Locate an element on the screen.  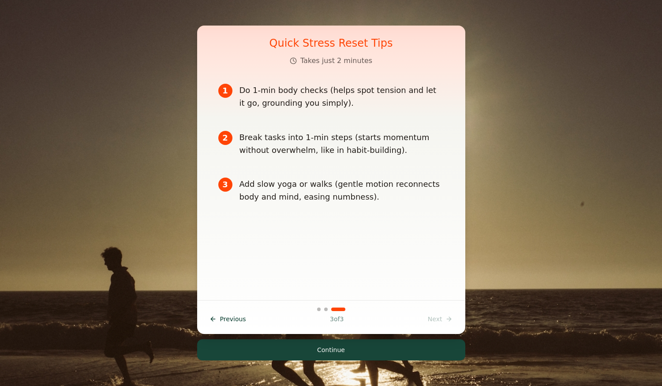
div: 3 of 3 is located at coordinates (337, 319).